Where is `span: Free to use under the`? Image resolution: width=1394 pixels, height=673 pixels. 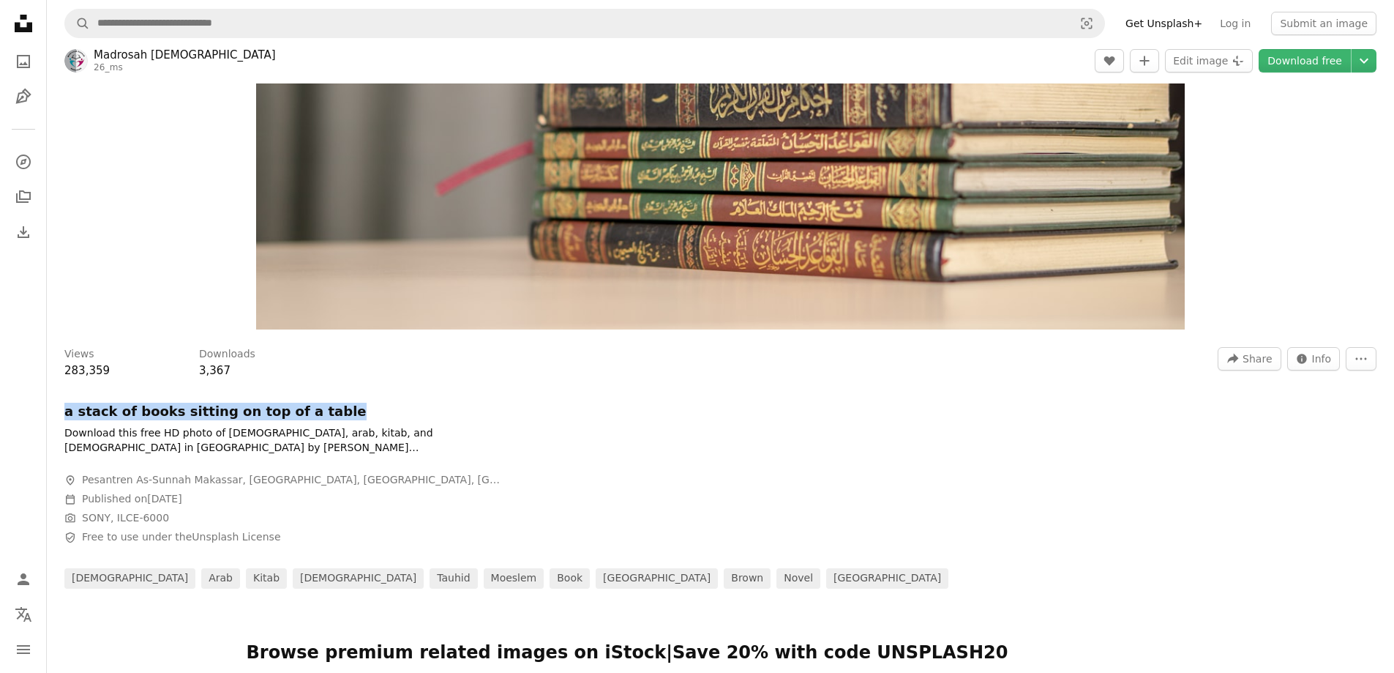 span: Free to use under the is located at coordinates (181, 537).